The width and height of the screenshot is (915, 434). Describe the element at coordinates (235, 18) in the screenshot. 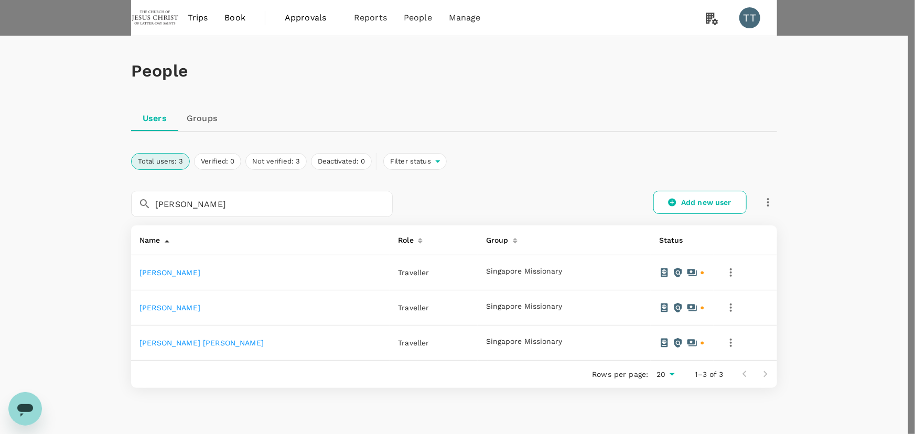

I see `span: Book` at that location.